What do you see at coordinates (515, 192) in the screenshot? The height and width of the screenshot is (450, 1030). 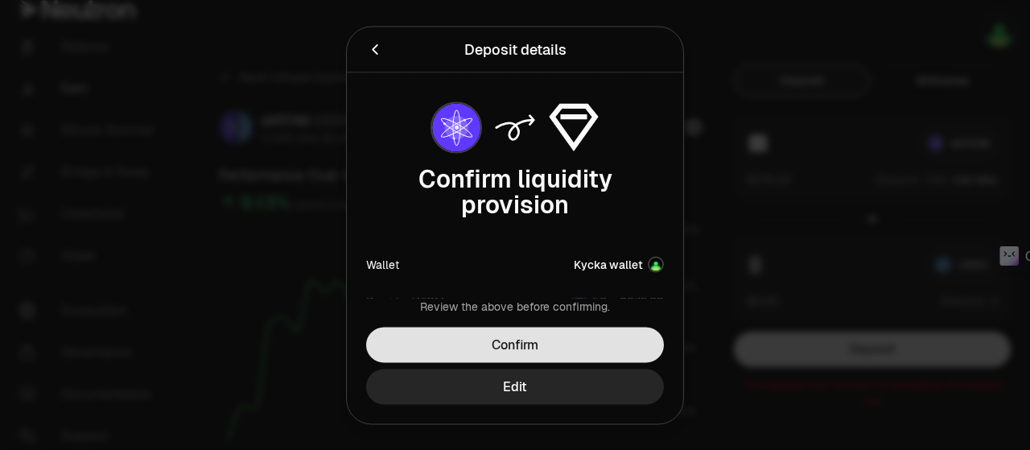 I see `div: Confirm liquidity provision` at bounding box center [515, 192].